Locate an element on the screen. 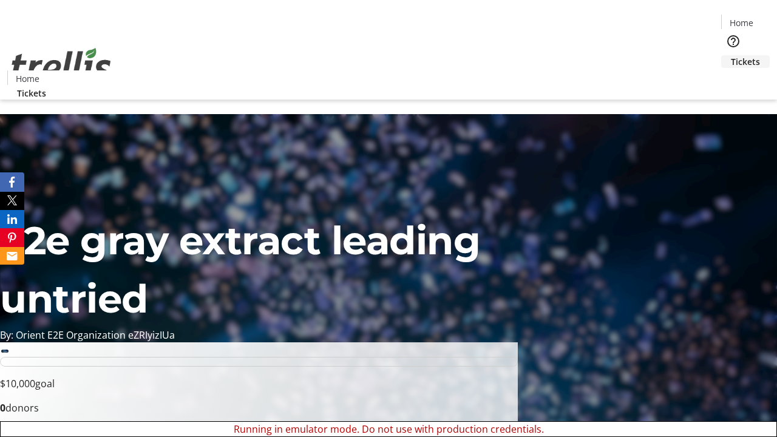  img: Orient E2E Organization eZRIyizIUa's Logo is located at coordinates (61, 65).